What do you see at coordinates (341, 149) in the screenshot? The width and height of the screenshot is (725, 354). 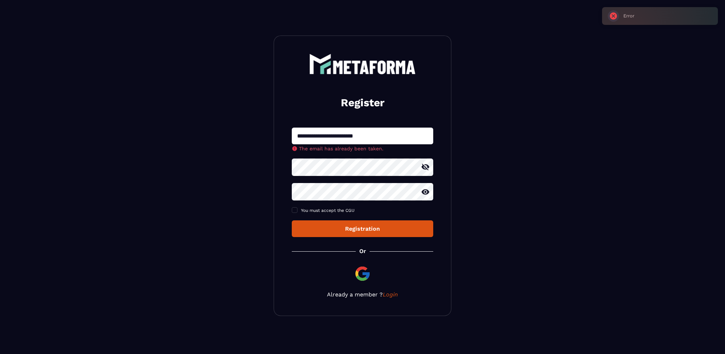 I see `span: The email has already been taken.` at bounding box center [341, 149].